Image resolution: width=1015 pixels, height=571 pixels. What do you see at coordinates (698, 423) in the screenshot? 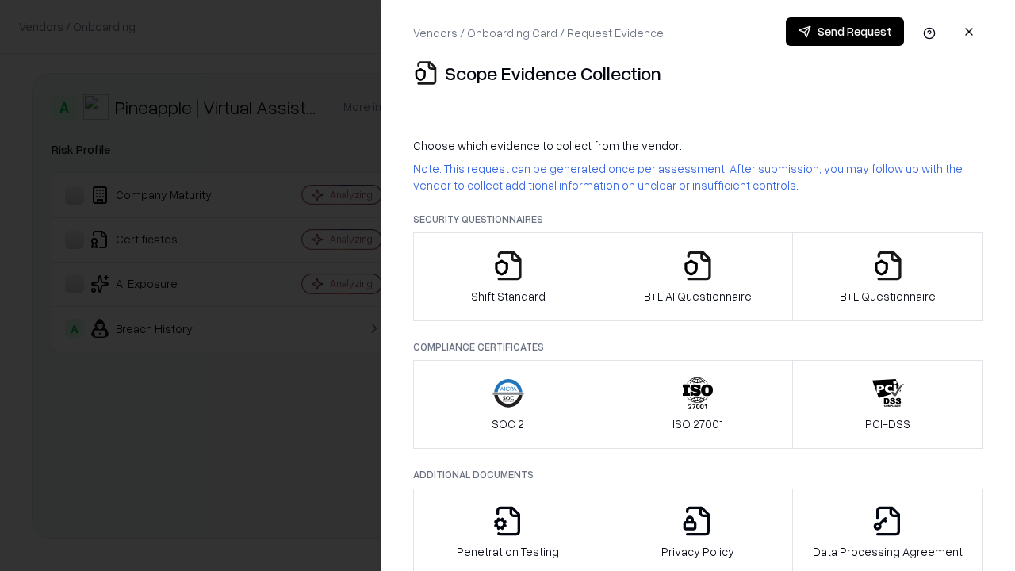
I see `p: ISO 27001` at bounding box center [698, 423].